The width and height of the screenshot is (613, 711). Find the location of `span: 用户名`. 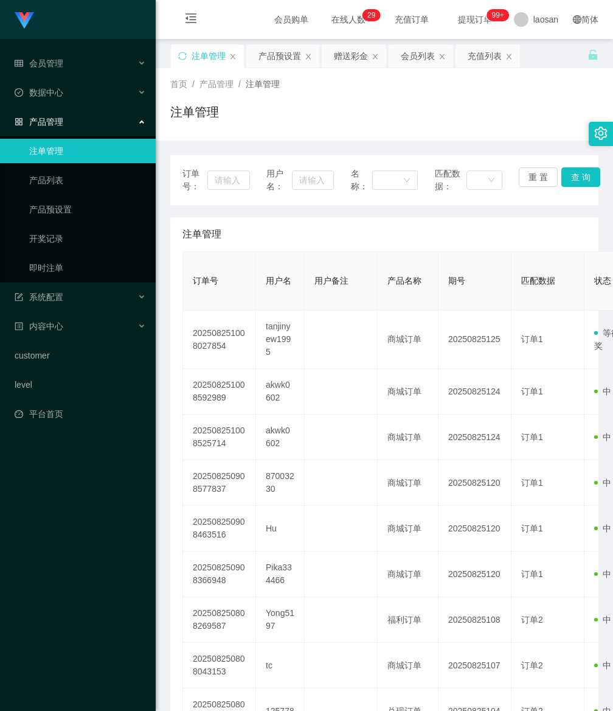

span: 用户名 is located at coordinates (279, 280).